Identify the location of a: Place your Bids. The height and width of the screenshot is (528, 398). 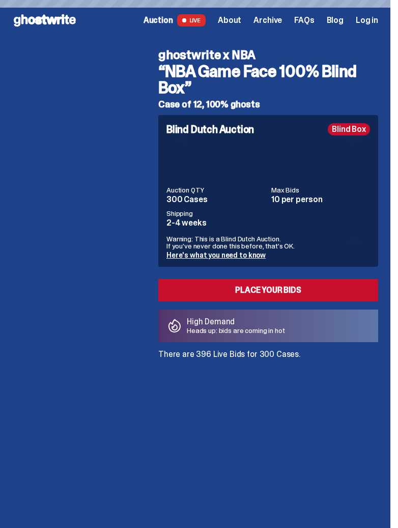
(268, 290).